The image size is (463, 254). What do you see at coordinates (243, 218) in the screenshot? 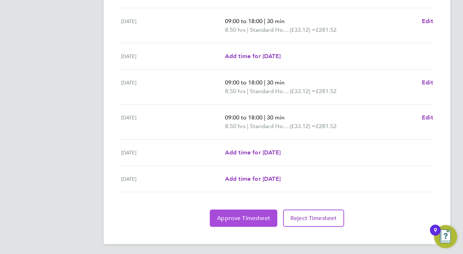
I see `button: Approve Timesheet` at bounding box center [243, 218].